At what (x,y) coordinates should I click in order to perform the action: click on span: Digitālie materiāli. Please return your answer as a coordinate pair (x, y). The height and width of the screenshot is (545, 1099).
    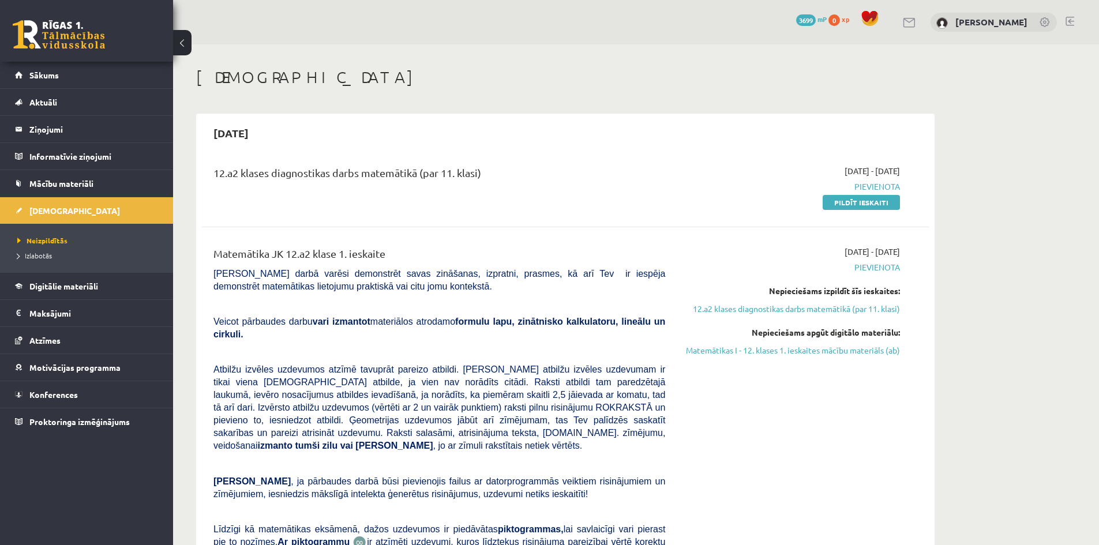
    Looking at the image, I should click on (63, 286).